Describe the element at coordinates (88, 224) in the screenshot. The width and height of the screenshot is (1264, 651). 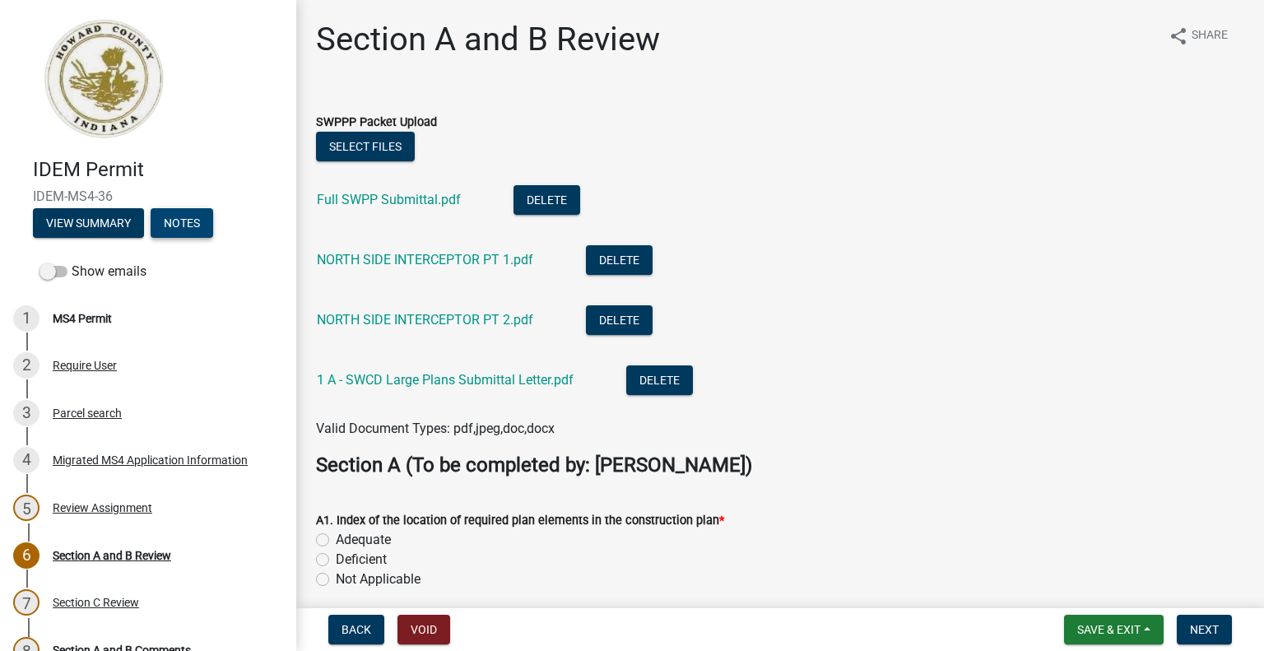
I see `wm-modal-confirm: Summary` at that location.